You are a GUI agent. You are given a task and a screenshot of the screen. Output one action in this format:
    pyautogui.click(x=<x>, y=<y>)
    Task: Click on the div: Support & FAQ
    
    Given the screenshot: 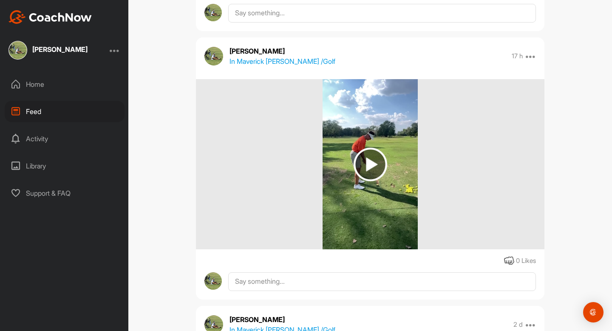 What is the action you would take?
    pyautogui.click(x=65, y=193)
    